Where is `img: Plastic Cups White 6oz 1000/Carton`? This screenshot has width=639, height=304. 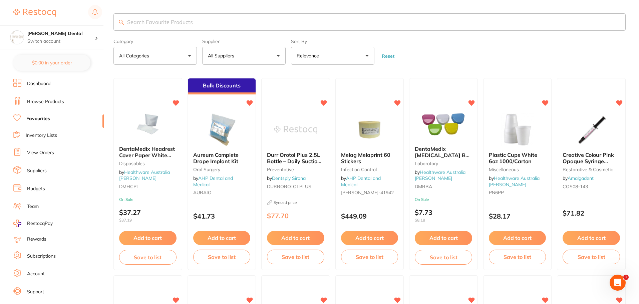
img: Plastic Cups White 6oz 1000/Carton is located at coordinates (518, 130).